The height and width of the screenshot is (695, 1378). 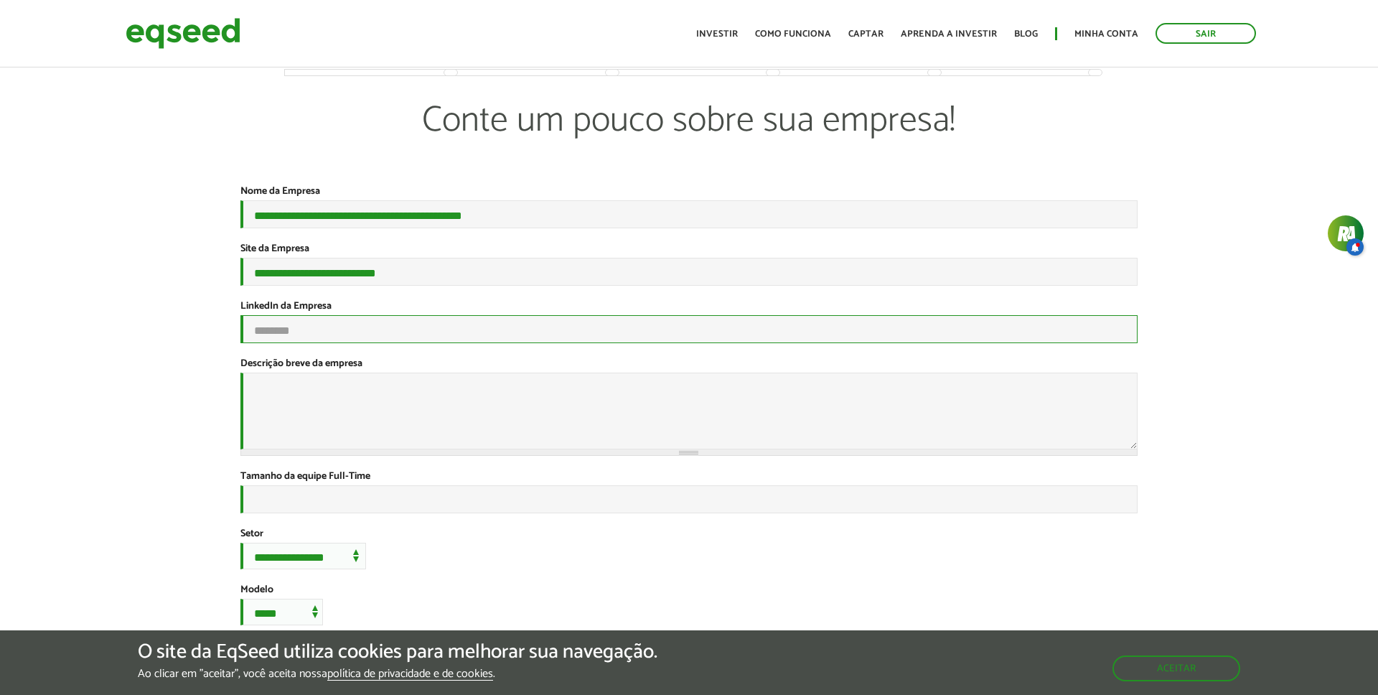 I want to click on a: Minha conta, so click(x=1106, y=34).